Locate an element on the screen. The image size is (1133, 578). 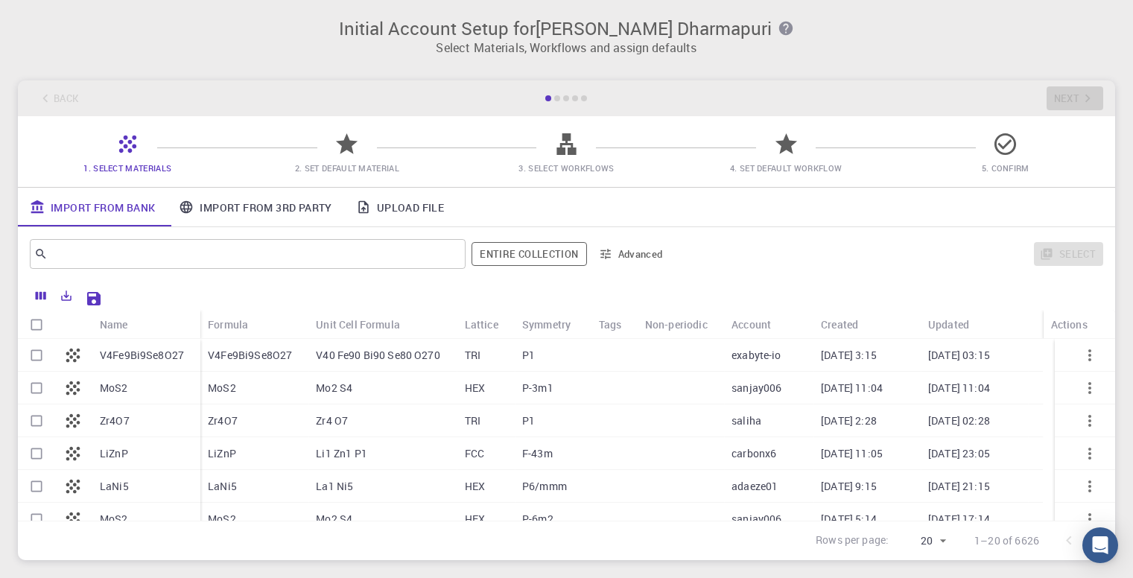
p: adaeze01 is located at coordinates (755, 487).